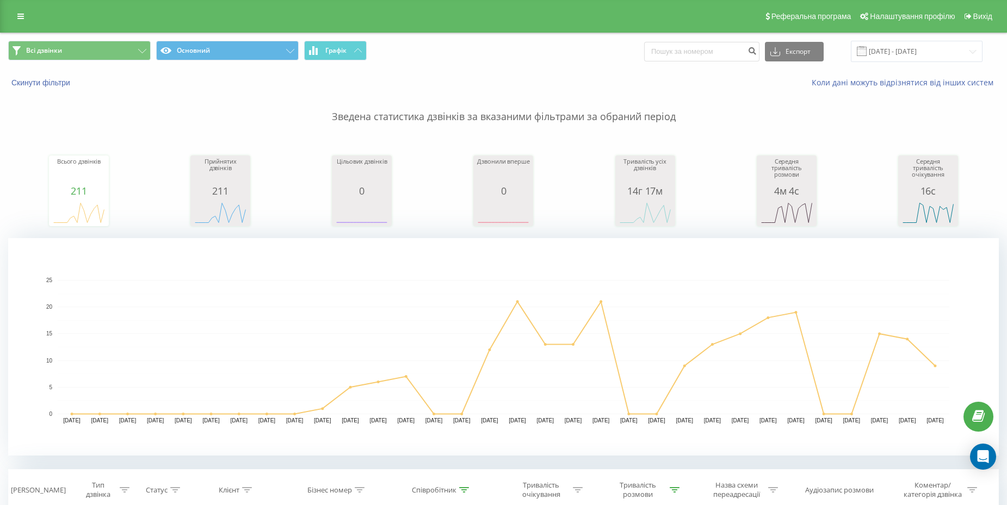 Image resolution: width=1007 pixels, height=505 pixels. Describe the element at coordinates (49, 307) in the screenshot. I see `text: 20` at that location.